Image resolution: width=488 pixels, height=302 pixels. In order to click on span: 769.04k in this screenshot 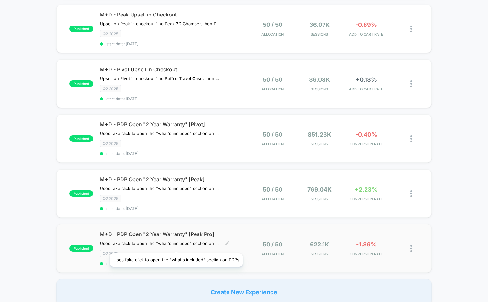, I will do `click(319, 189)`.